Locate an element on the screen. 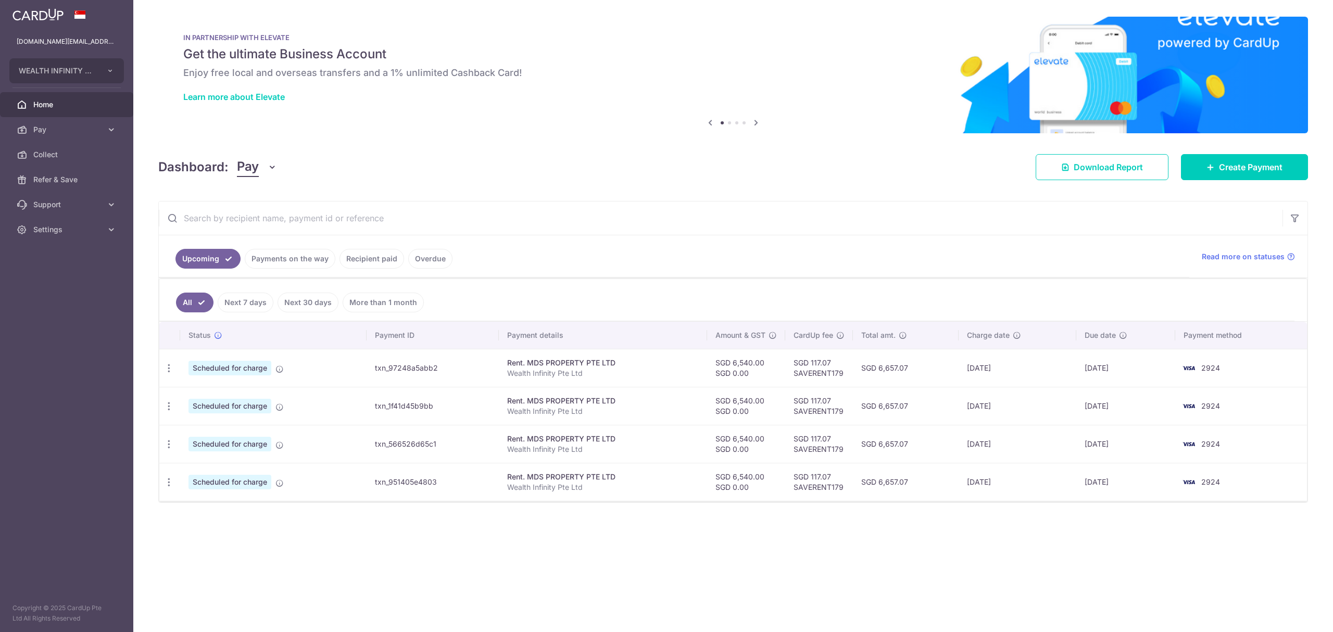 The width and height of the screenshot is (1333, 632). a: All is located at coordinates (195, 302).